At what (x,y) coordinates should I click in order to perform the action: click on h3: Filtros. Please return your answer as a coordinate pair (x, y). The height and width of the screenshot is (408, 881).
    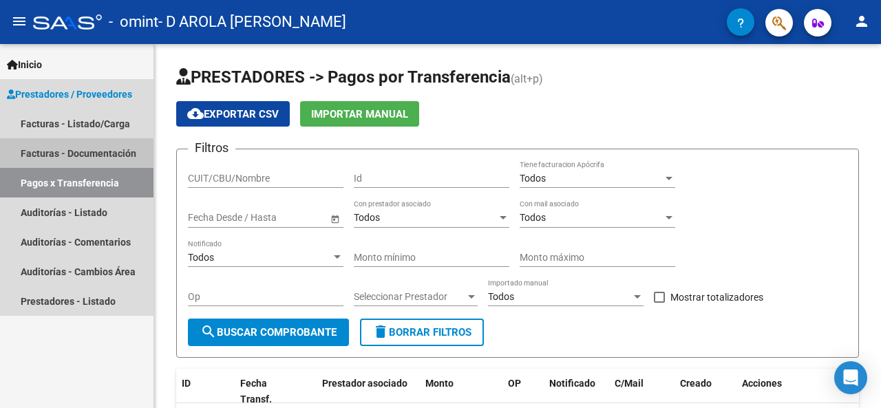
    Looking at the image, I should click on (211, 148).